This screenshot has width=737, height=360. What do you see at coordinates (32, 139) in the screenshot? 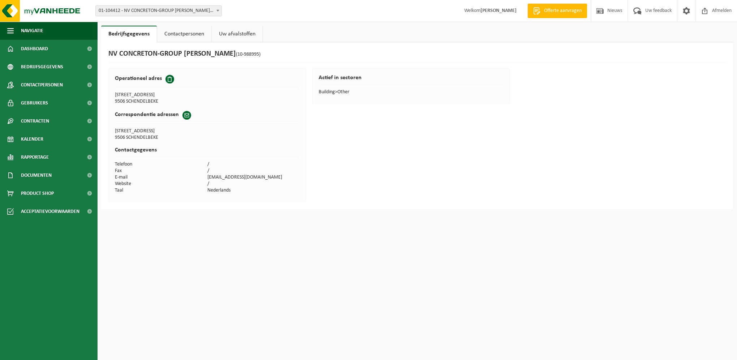
I see `span: Kalender` at bounding box center [32, 139].